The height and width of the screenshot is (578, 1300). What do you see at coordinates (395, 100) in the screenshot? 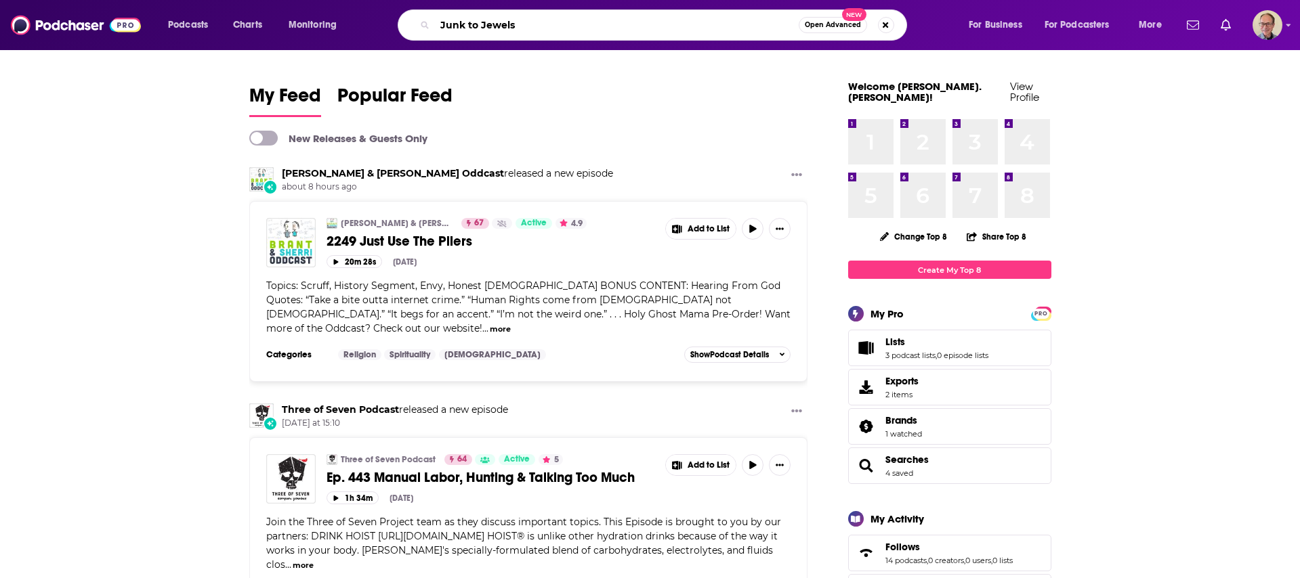
I see `span: Popular Feed` at bounding box center [395, 100].